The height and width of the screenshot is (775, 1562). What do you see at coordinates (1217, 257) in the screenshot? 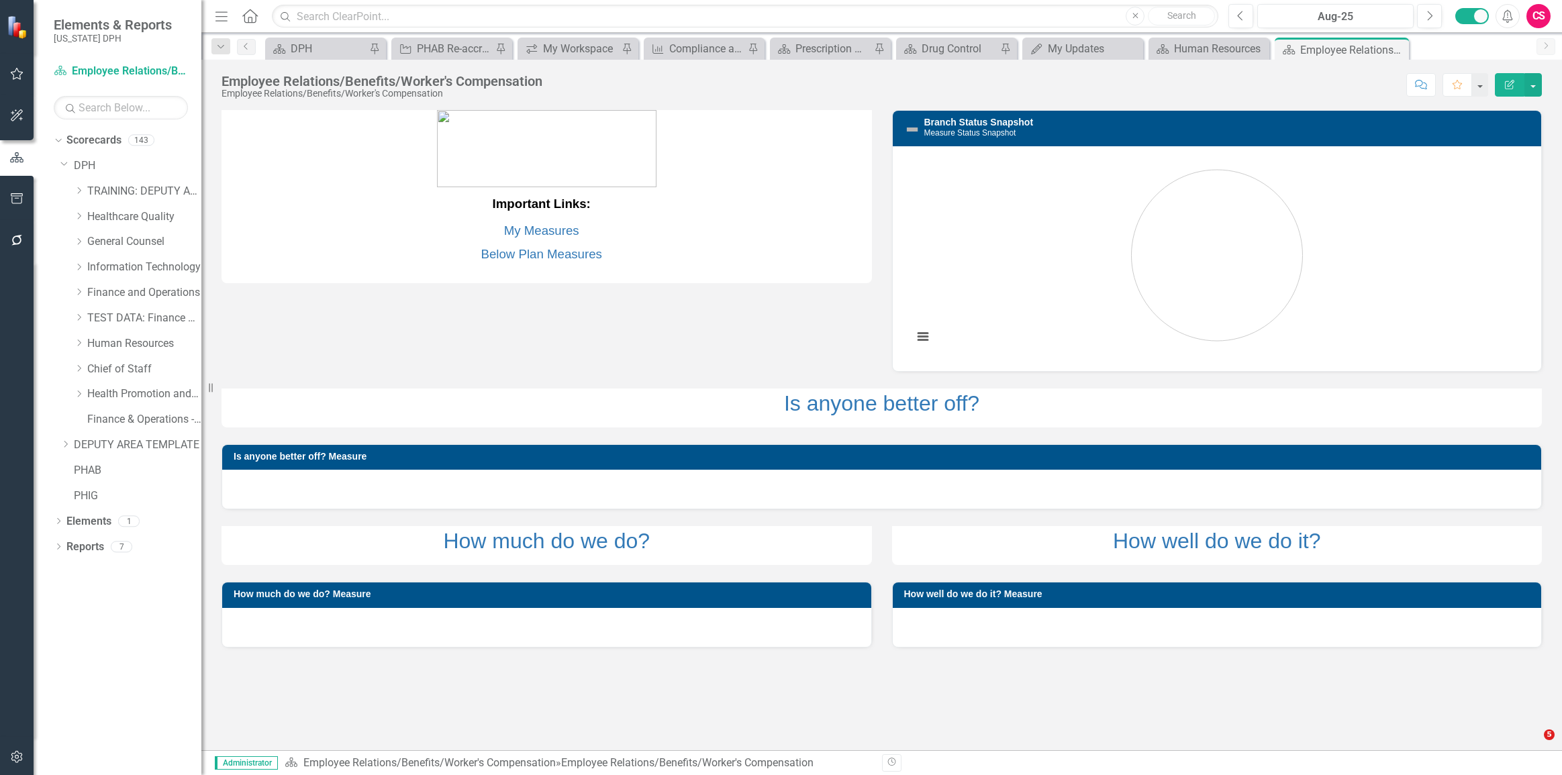
I see `svg: Interactive chart` at bounding box center [1217, 257].